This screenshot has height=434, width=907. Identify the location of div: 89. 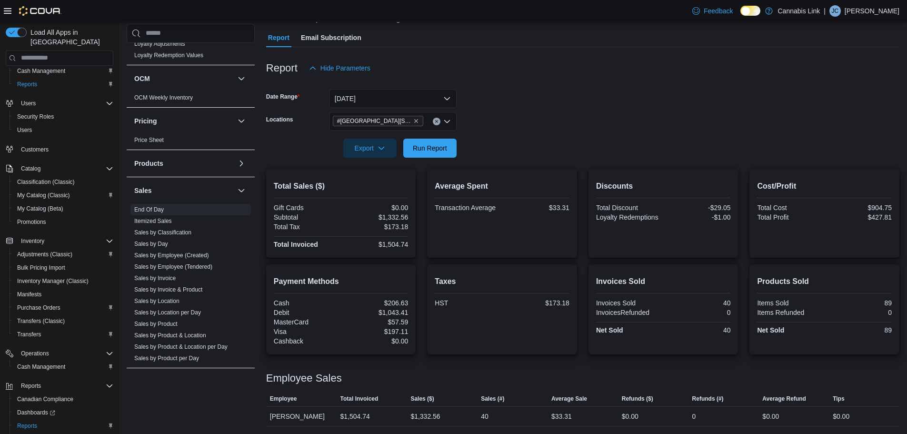
(859, 330).